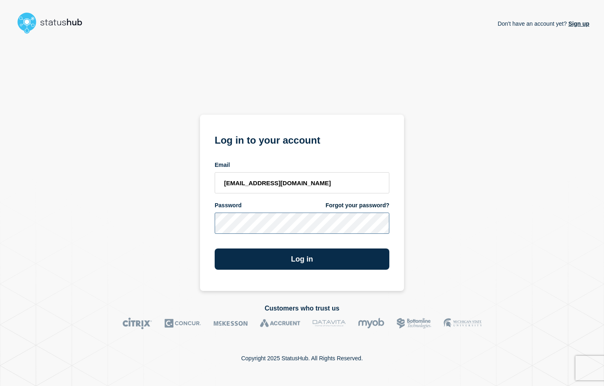  Describe the element at coordinates (302, 223) in the screenshot. I see `input: password input` at that location.